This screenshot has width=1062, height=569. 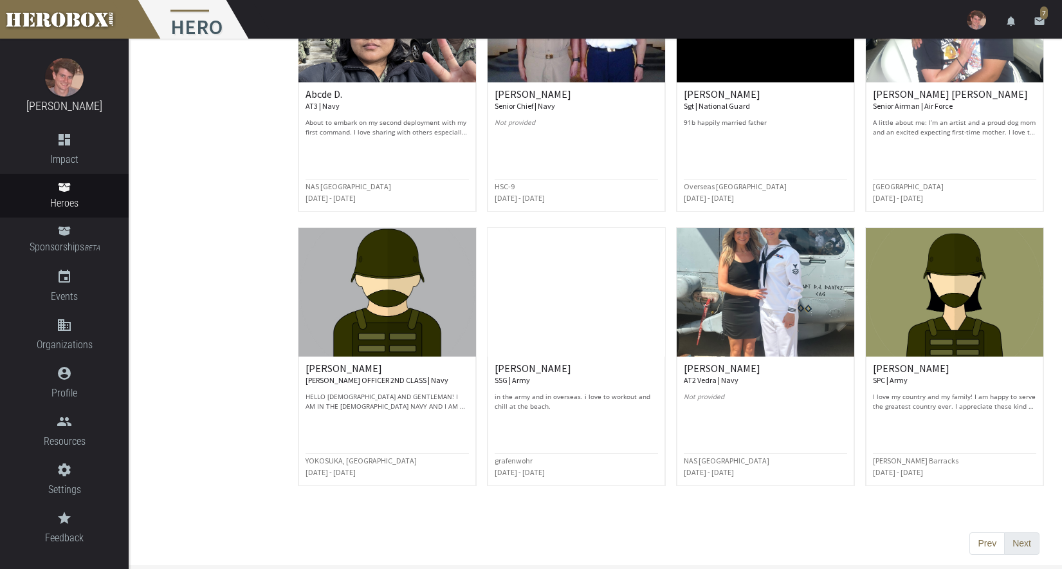 What do you see at coordinates (711, 379) in the screenshot?
I see `small: AT2 Vedra | Navy` at bounding box center [711, 379].